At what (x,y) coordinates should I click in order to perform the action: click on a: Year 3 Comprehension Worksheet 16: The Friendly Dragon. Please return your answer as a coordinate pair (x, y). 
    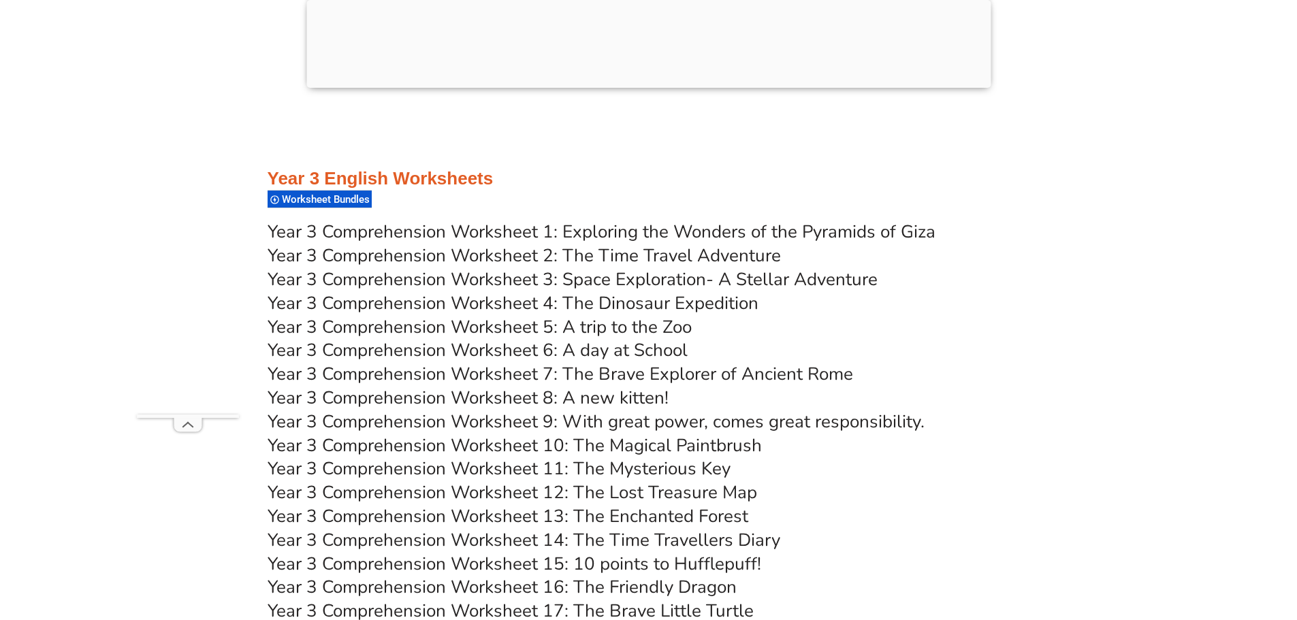
    Looking at the image, I should click on (502, 587).